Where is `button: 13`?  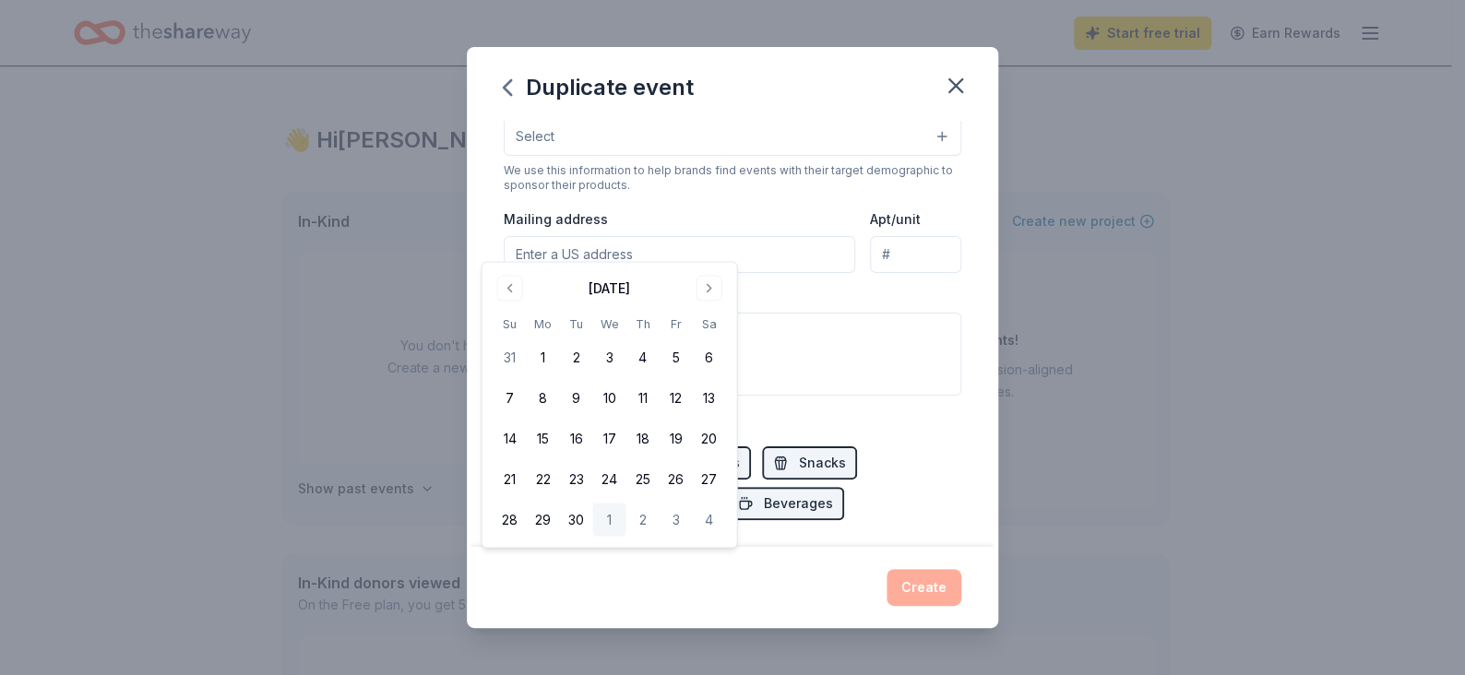 button: 13 is located at coordinates (709, 399).